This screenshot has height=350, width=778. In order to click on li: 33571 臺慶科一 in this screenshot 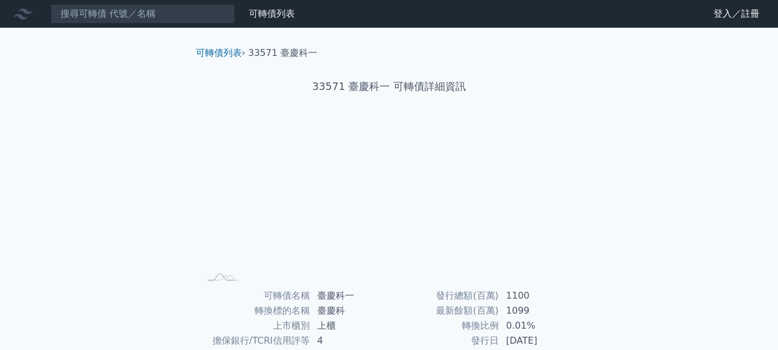, I will do `click(283, 53)`.